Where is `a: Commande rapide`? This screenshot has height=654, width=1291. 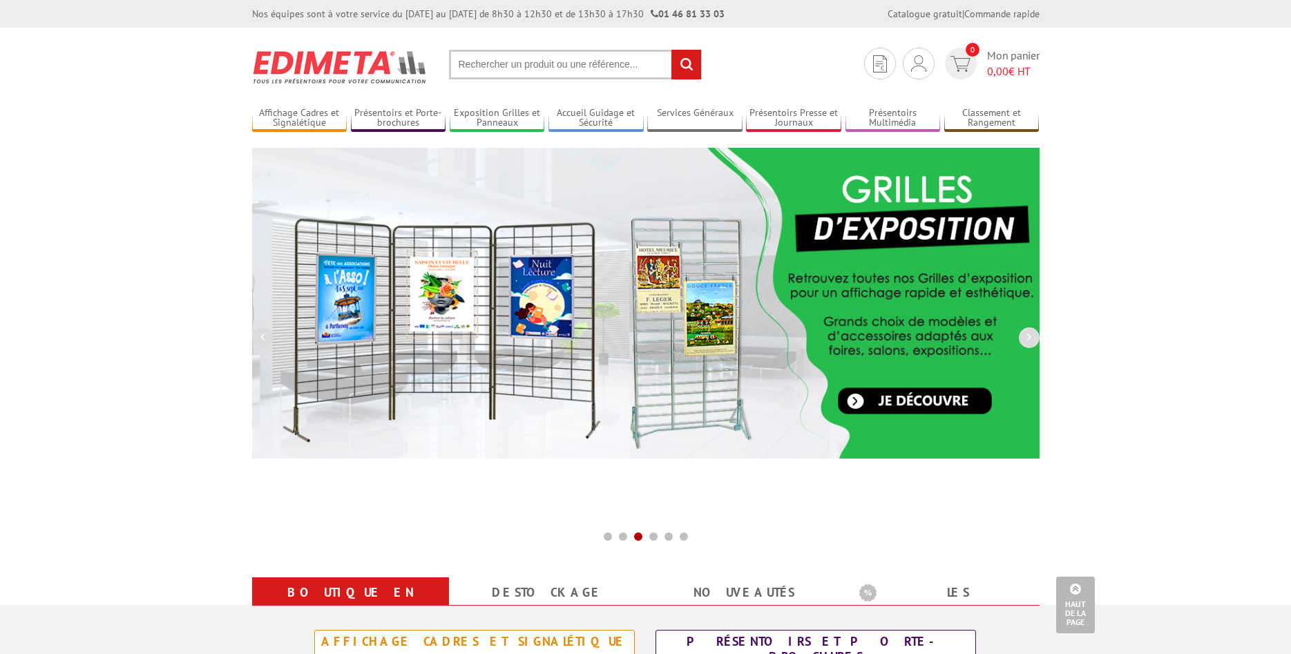
a: Commande rapide is located at coordinates (1001, 14).